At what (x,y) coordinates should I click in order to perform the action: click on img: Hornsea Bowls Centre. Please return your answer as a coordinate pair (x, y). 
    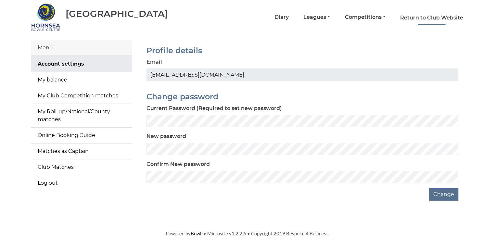
    Looking at the image, I should click on (46, 17).